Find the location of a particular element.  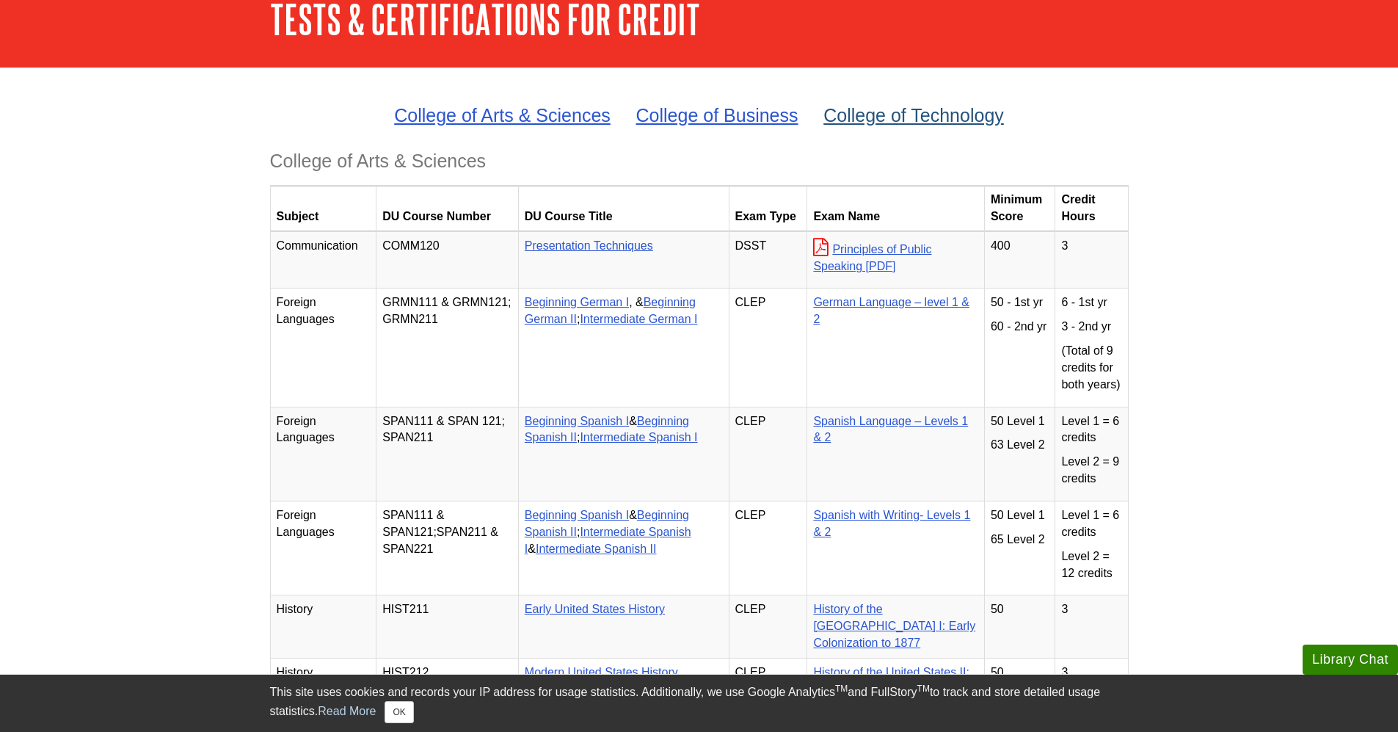

a: Intermediate Spanish II is located at coordinates (596, 548).